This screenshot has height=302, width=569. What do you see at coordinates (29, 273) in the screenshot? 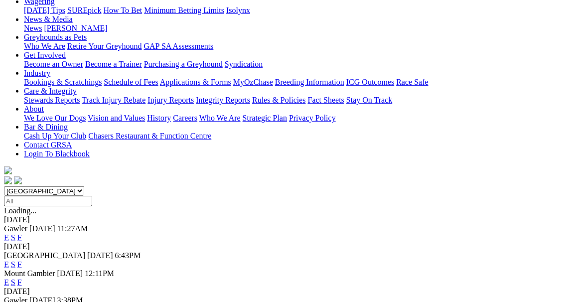
I see `span: Mount Gambier` at bounding box center [29, 273].